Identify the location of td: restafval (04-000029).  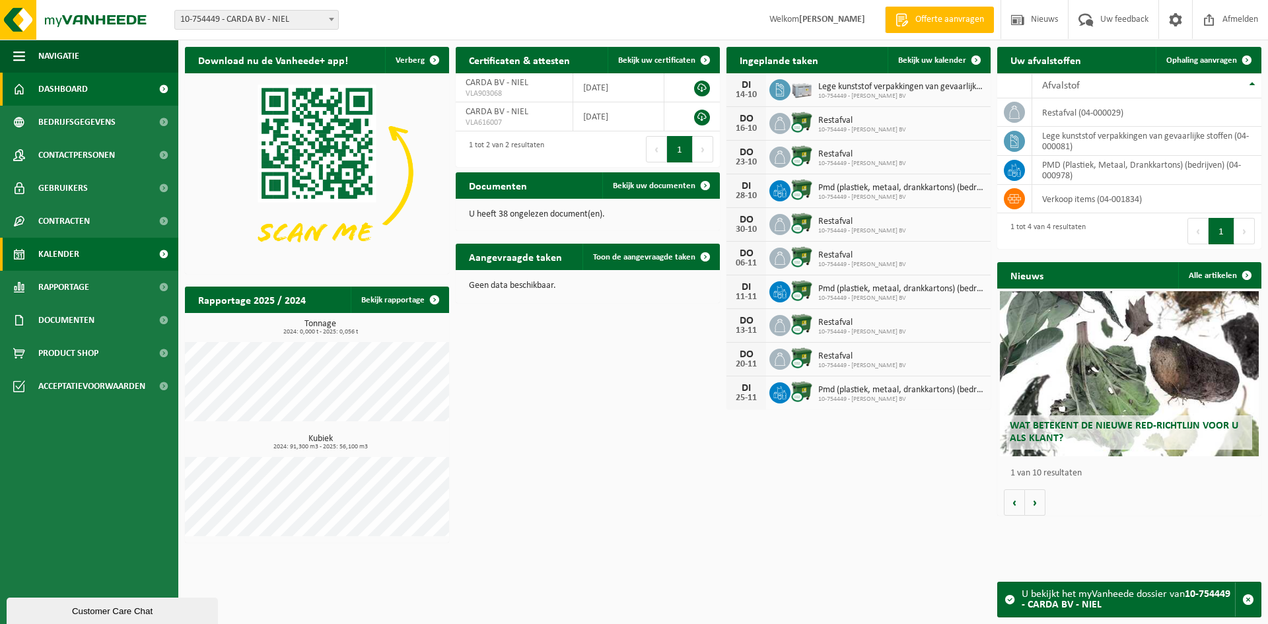
(1147, 112).